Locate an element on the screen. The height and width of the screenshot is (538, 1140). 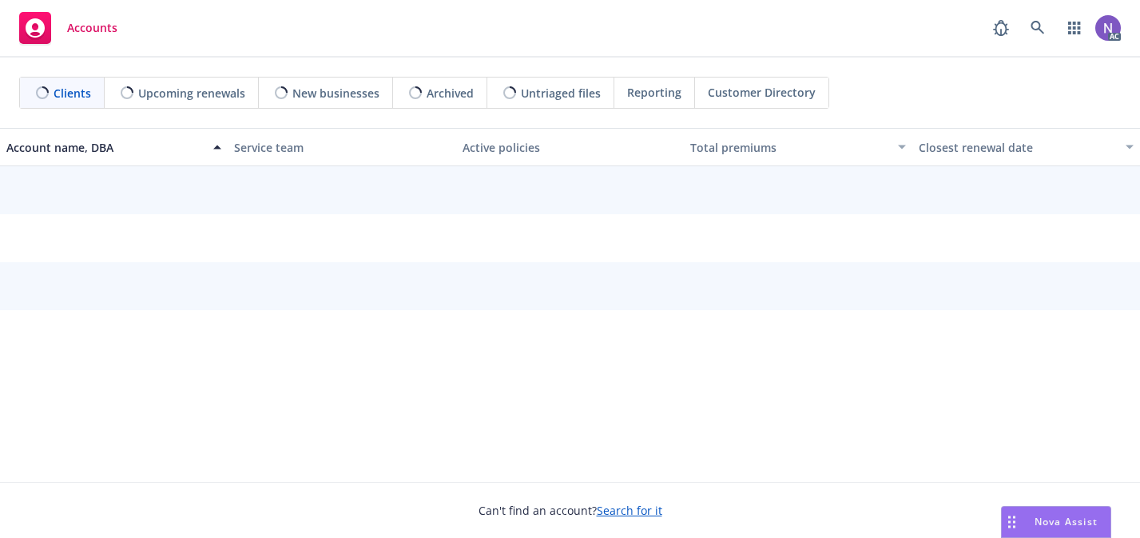
a: Accounts is located at coordinates (68, 28).